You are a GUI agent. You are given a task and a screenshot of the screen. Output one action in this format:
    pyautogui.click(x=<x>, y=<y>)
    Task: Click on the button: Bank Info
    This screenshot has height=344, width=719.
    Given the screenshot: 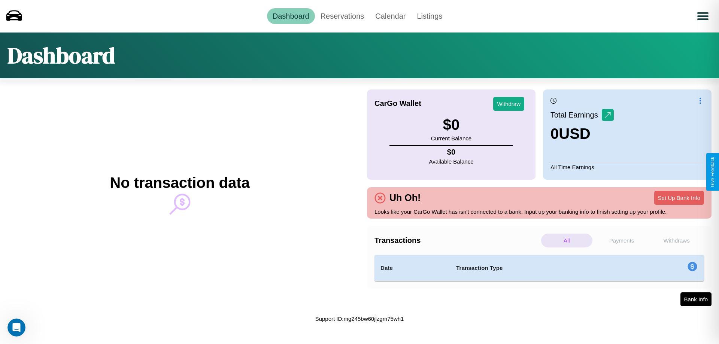 What is the action you would take?
    pyautogui.click(x=696, y=299)
    